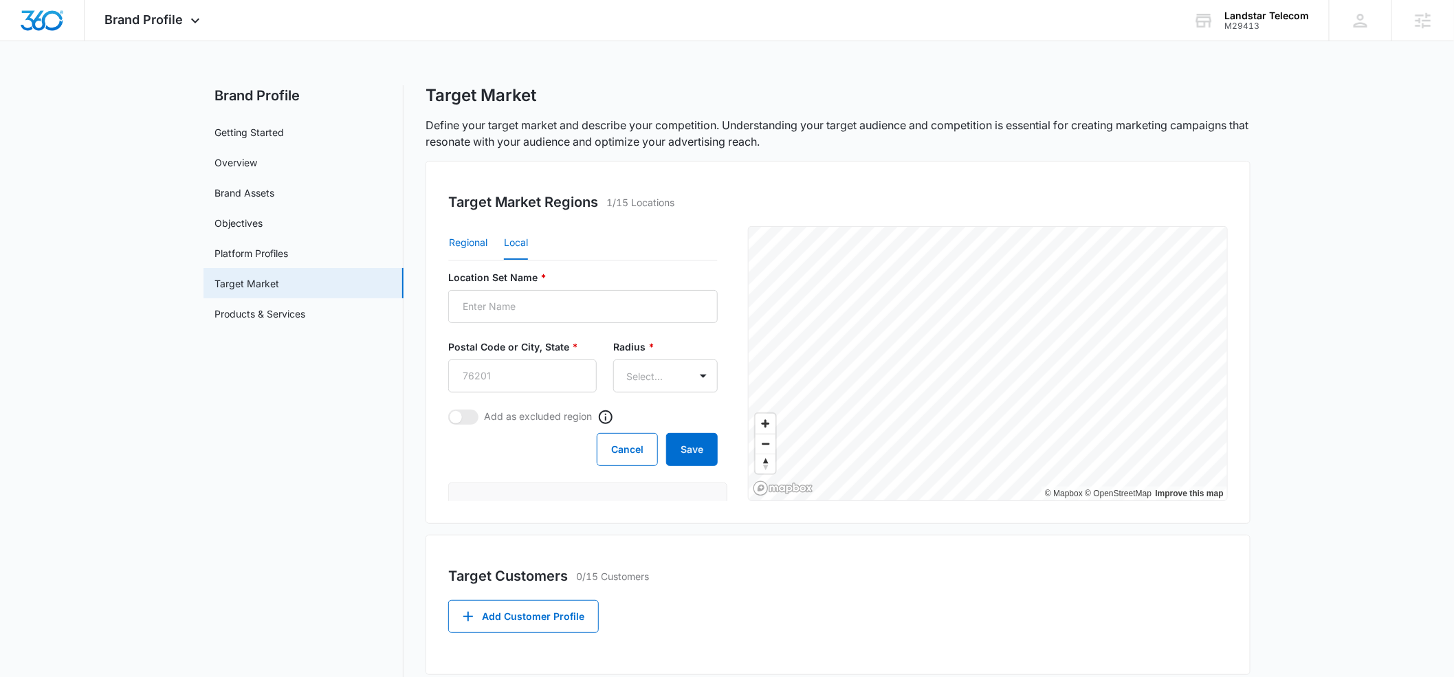 The height and width of the screenshot is (677, 1454). What do you see at coordinates (249, 132) in the screenshot?
I see `a: Getting Started` at bounding box center [249, 132].